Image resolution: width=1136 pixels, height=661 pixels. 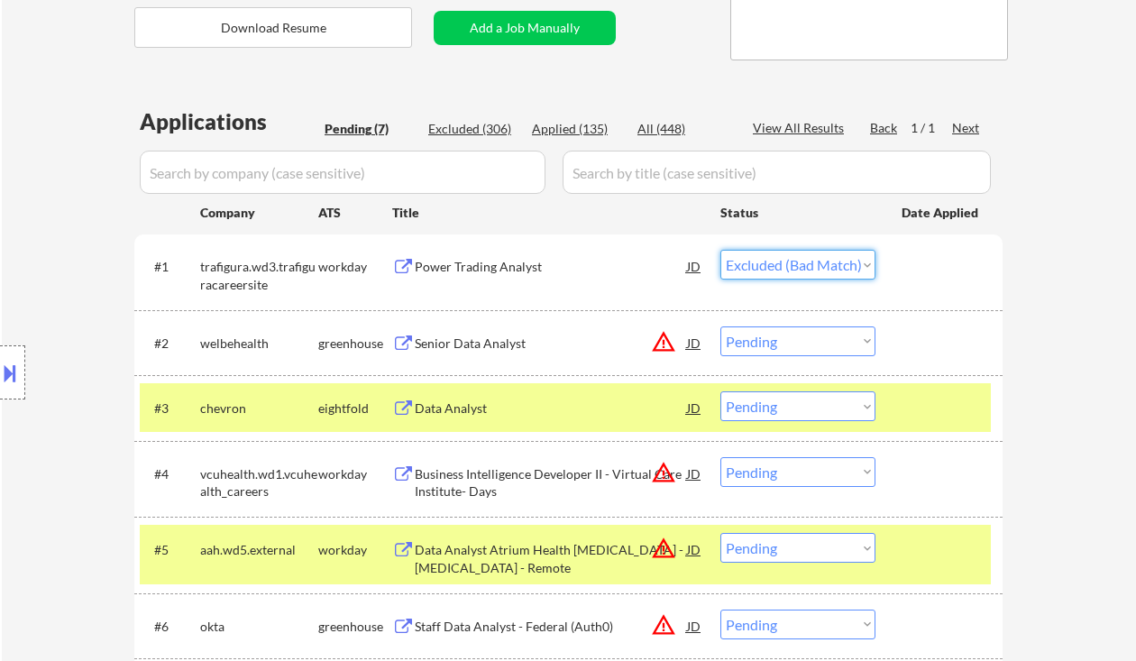 I want to click on div: View All Results, so click(x=801, y=128).